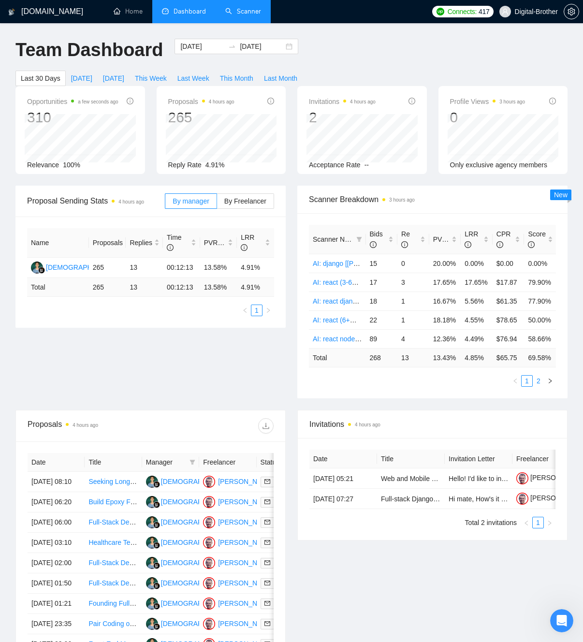 The width and height of the screenshot is (583, 642). I want to click on td: $0.00, so click(509, 263).